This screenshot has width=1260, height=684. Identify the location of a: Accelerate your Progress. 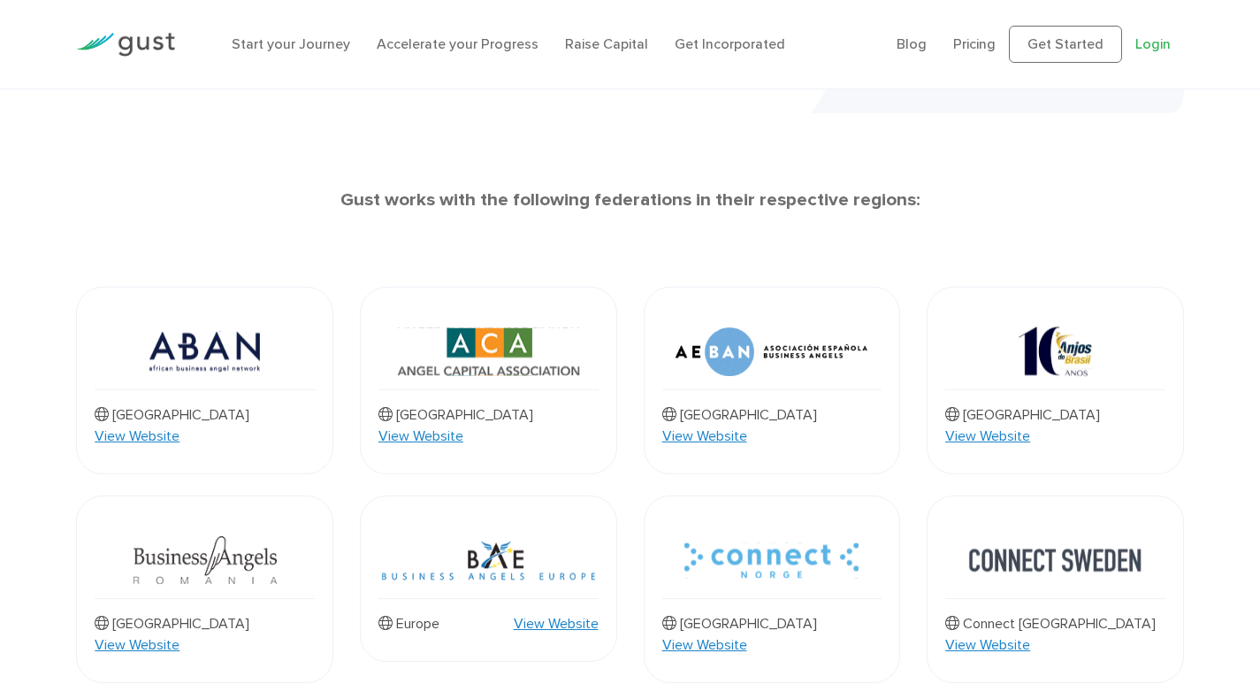
(457, 43).